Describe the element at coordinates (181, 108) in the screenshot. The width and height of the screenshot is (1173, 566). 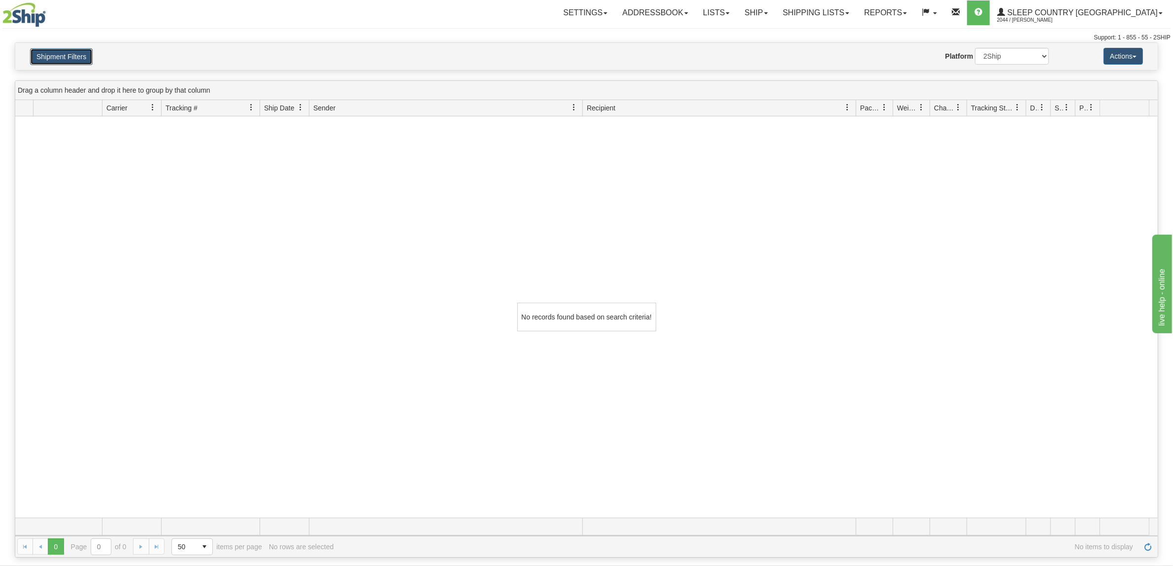
I see `span: Tracking #` at that location.